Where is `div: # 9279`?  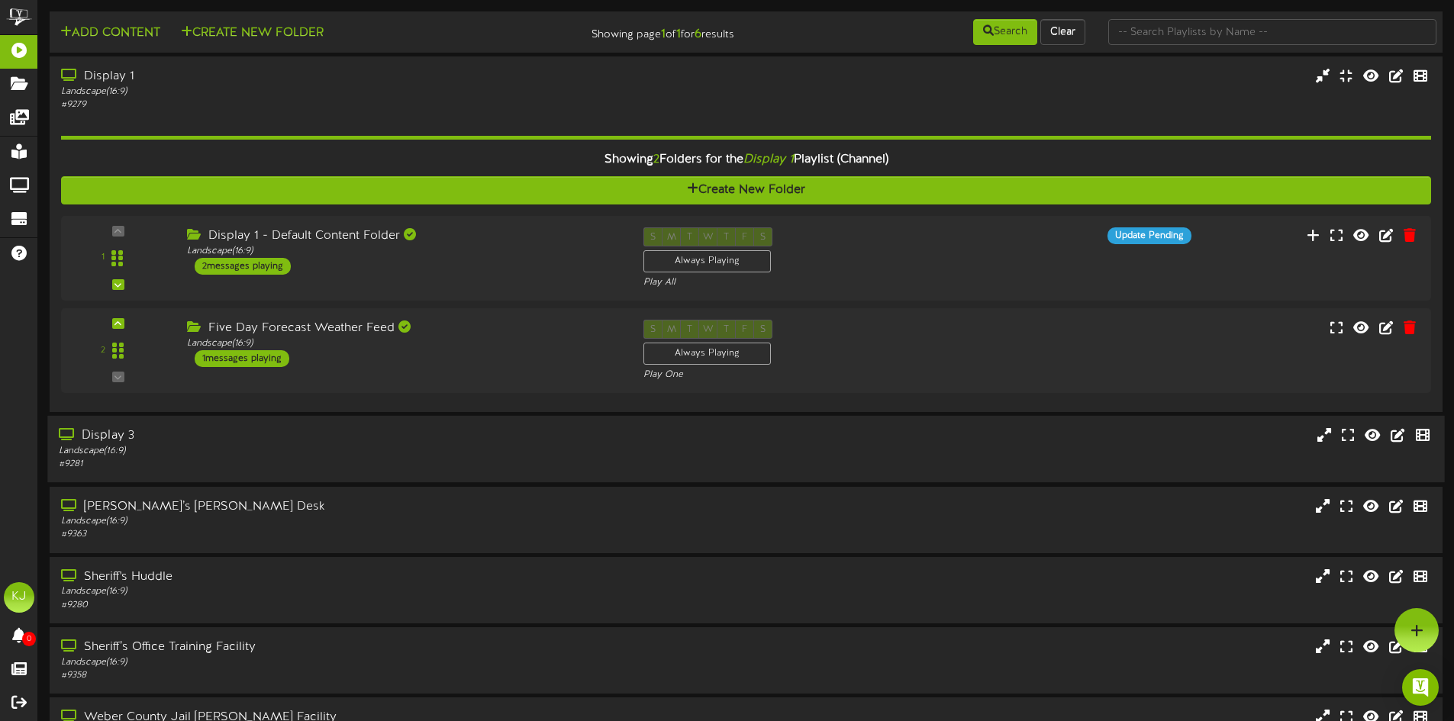 div: # 9279 is located at coordinates (340, 105).